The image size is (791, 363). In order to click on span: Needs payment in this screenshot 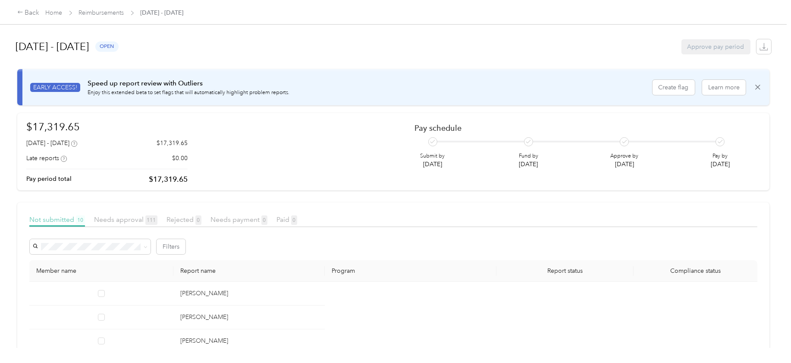, I will do `click(239, 219)`.